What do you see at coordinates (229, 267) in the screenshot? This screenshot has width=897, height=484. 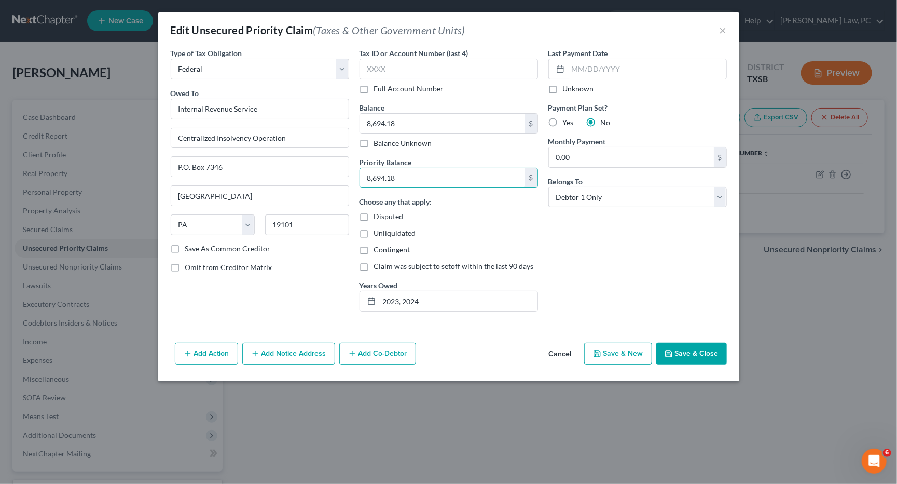 I see `span: Omit from Creditor Matrix` at bounding box center [229, 267].